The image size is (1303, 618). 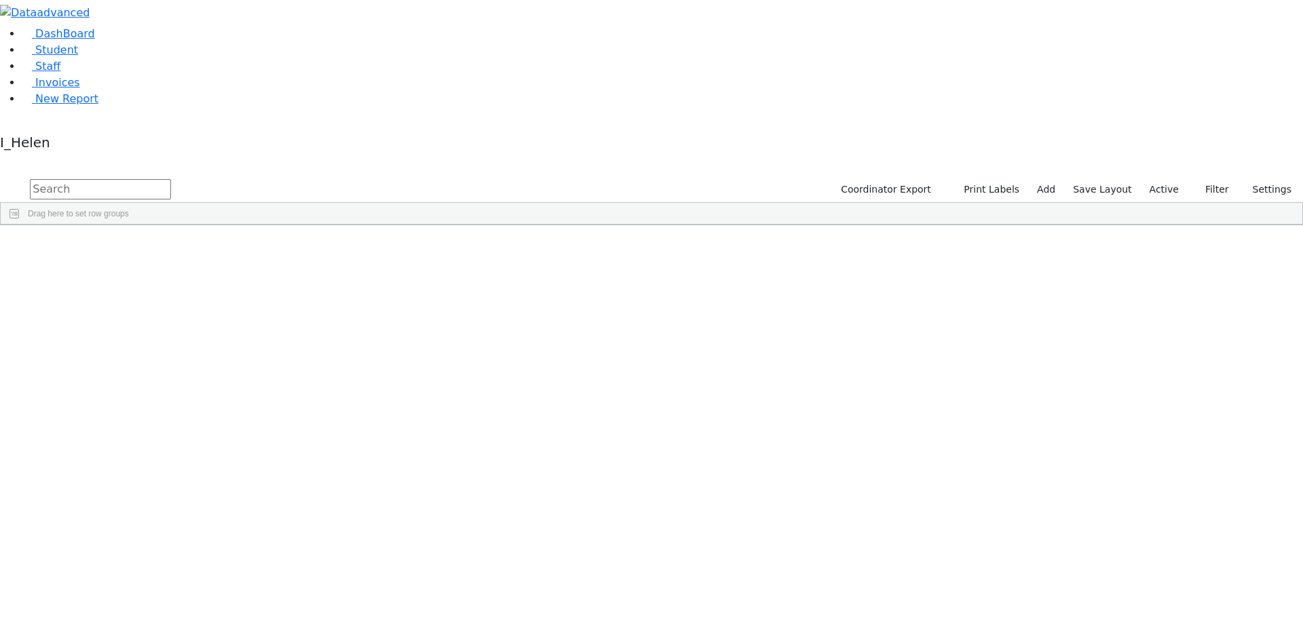 I want to click on a: Invoices, so click(x=51, y=82).